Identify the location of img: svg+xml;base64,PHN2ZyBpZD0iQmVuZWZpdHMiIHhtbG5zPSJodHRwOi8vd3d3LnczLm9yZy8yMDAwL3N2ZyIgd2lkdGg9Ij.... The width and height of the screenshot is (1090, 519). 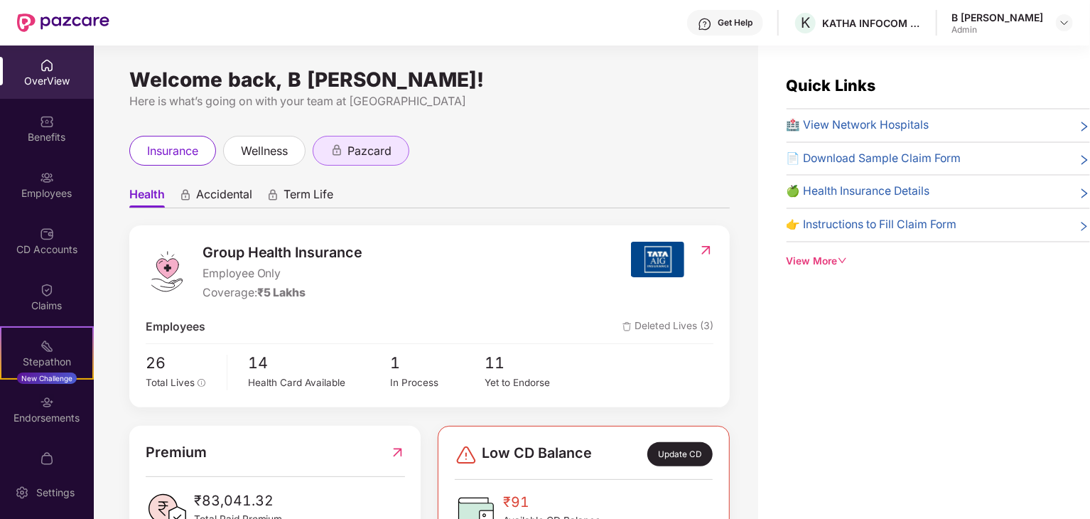
(47, 122).